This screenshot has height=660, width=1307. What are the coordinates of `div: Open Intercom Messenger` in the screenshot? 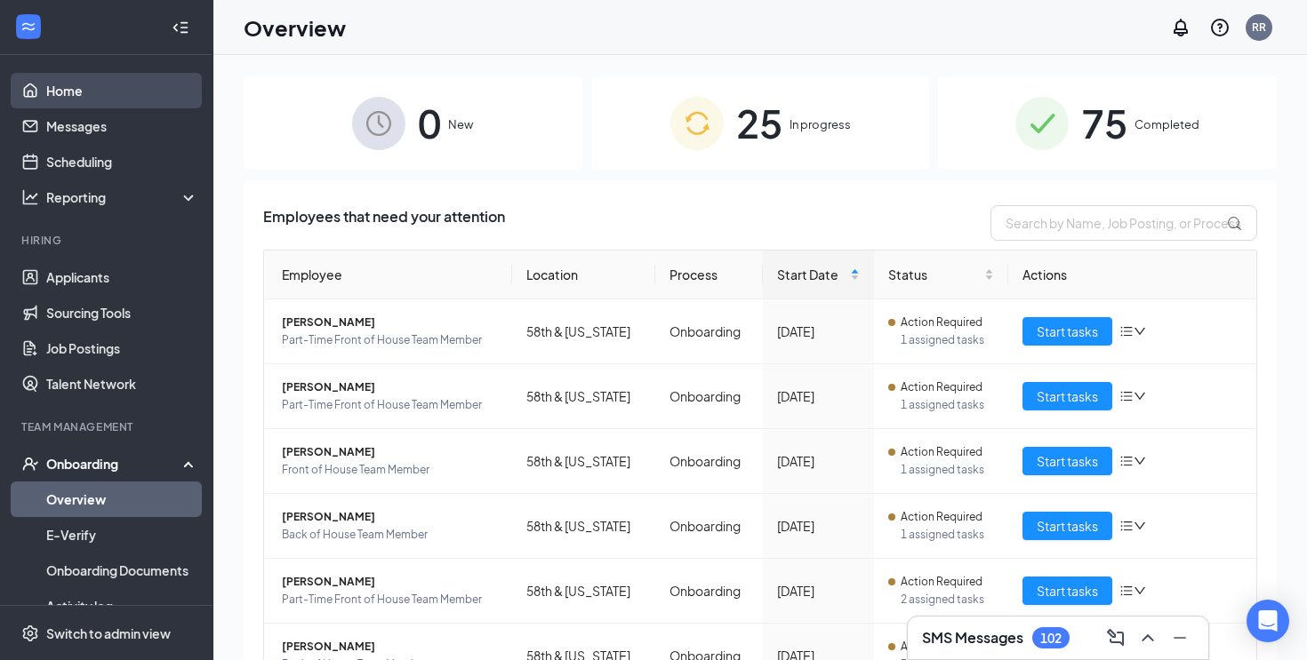 It's located at (1267, 621).